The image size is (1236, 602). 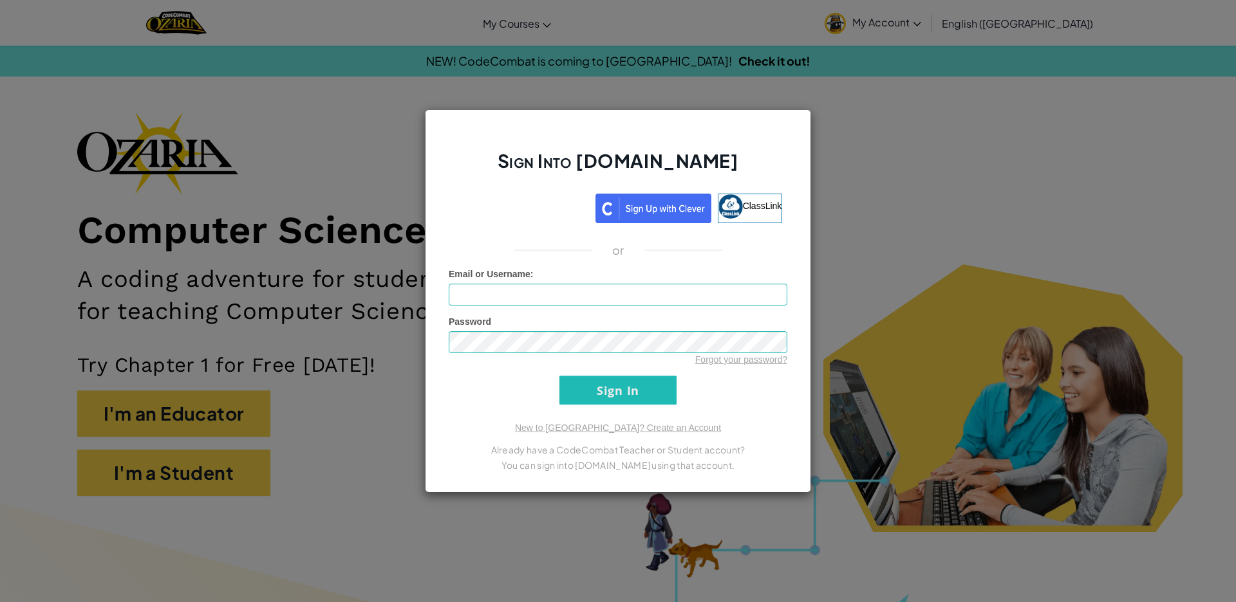 I want to click on span: Email or Username, so click(x=489, y=274).